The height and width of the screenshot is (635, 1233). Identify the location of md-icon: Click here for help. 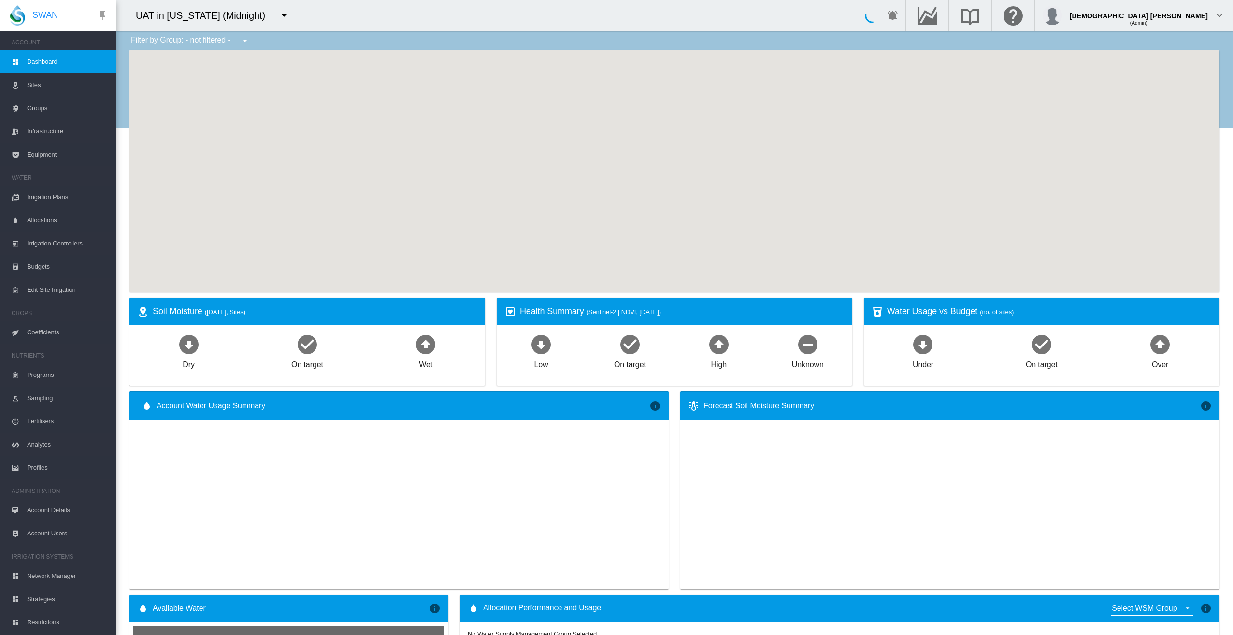
(1013, 15).